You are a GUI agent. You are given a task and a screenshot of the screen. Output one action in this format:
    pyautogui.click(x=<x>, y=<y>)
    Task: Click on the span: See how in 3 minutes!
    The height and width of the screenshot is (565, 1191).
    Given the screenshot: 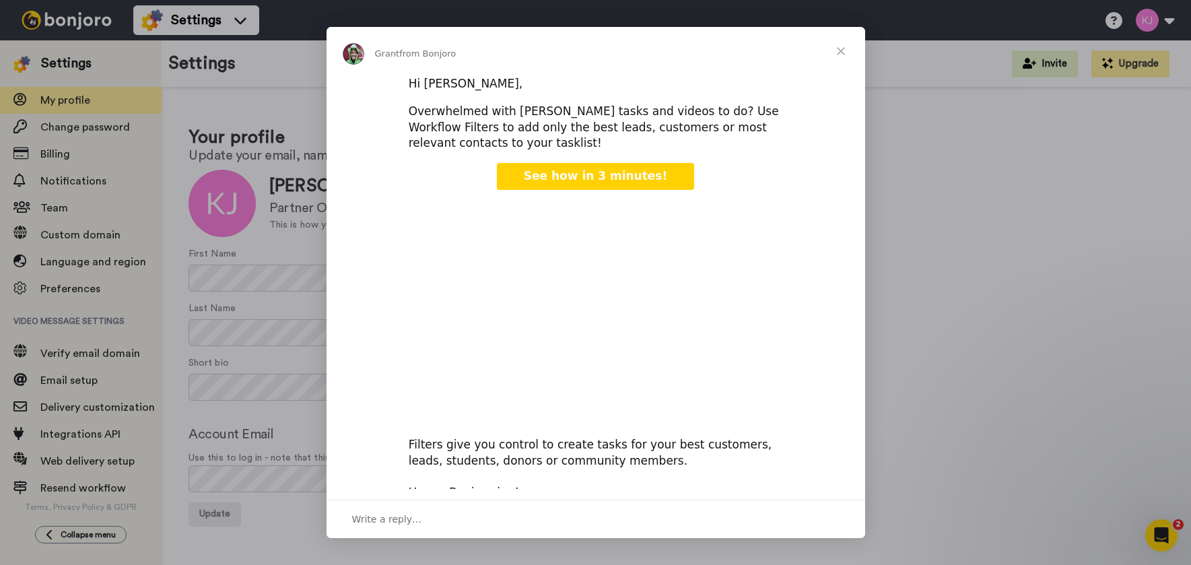 What is the action you would take?
    pyautogui.click(x=596, y=176)
    